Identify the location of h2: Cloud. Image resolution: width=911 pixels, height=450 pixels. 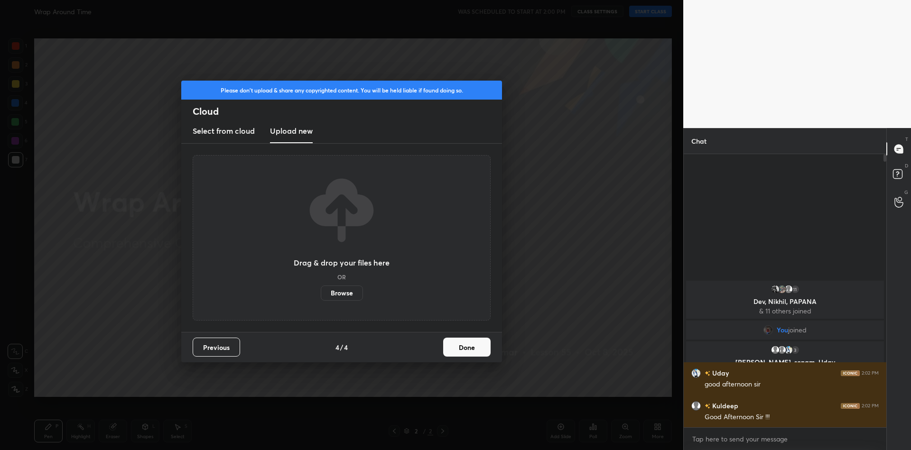
(347, 111).